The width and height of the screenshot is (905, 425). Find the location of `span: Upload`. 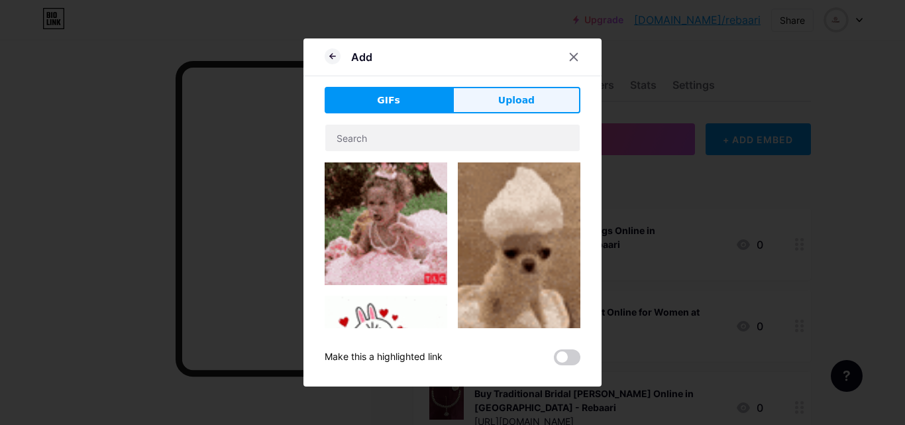

span: Upload is located at coordinates (516, 100).